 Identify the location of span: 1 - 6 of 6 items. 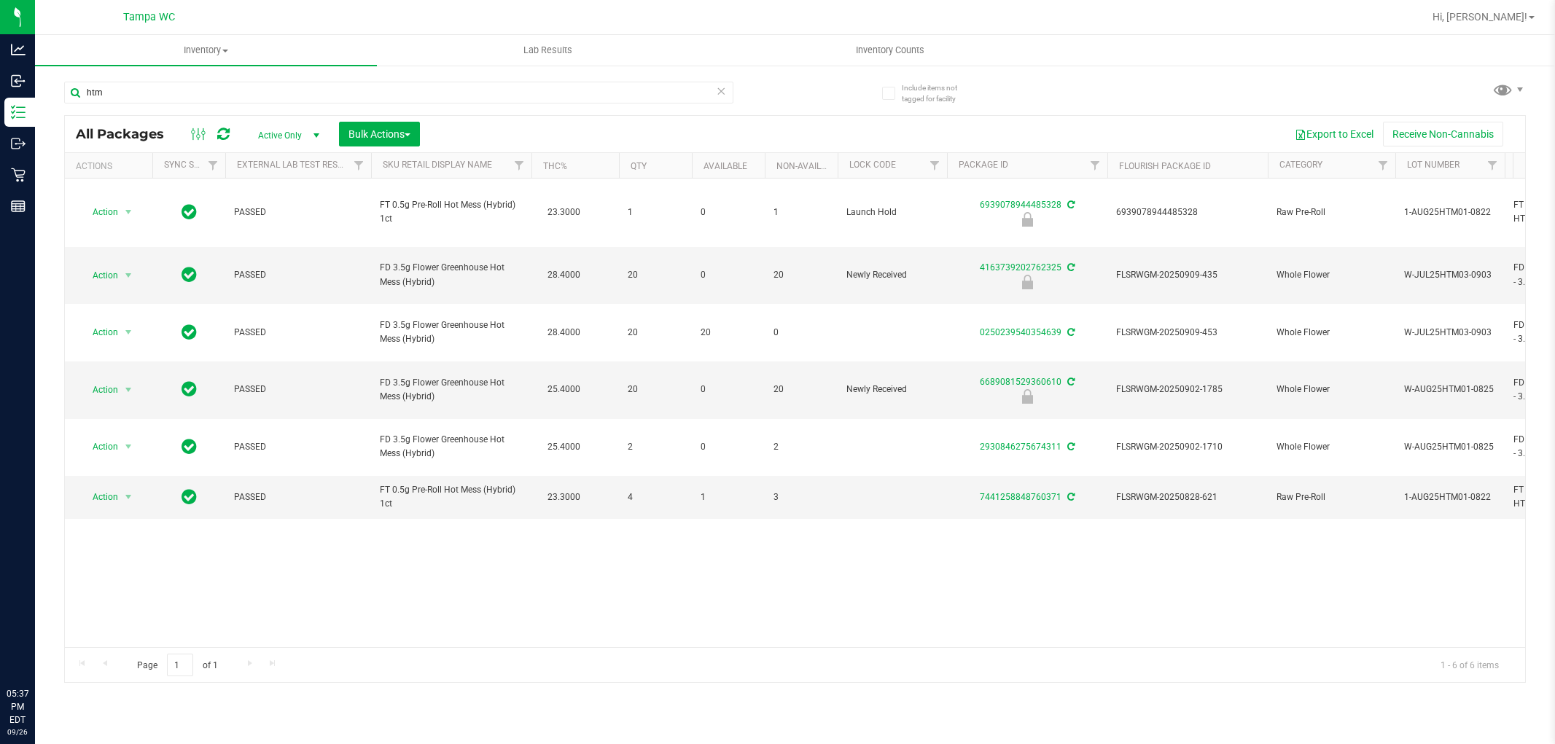
(1469, 665).